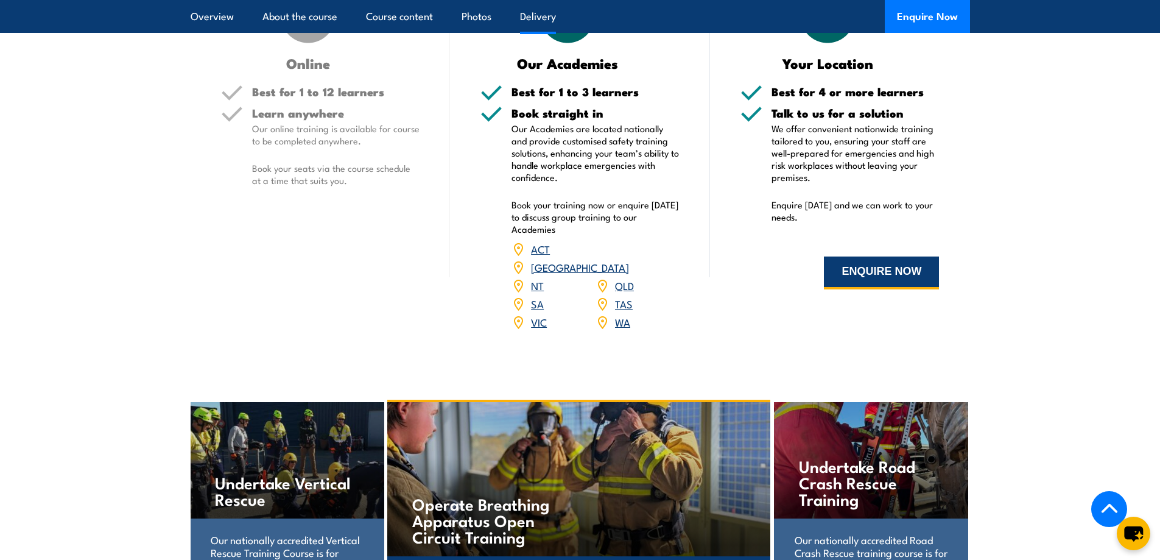 This screenshot has width=1160, height=560. Describe the element at coordinates (856, 153) in the screenshot. I see `p: We offer convenient nationwide training tailored to you, ensuring your staff are well-prepared fo...` at that location.